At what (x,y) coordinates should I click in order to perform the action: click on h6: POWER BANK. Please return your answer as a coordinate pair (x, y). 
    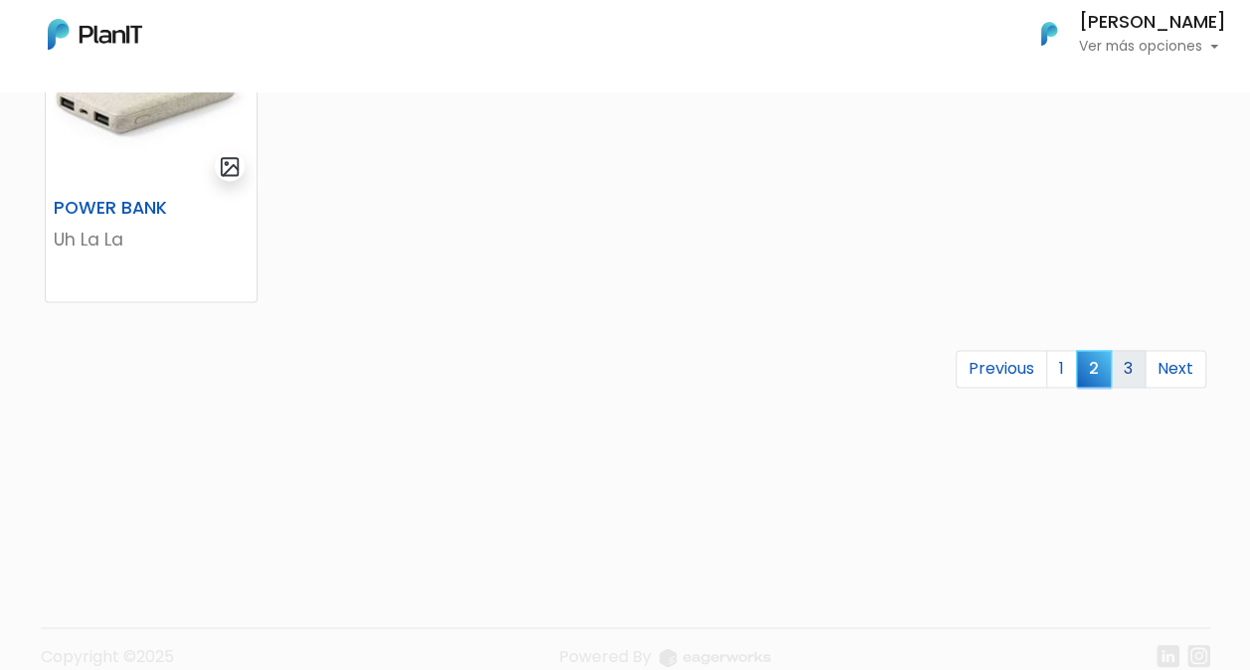
    Looking at the image, I should click on (114, 208).